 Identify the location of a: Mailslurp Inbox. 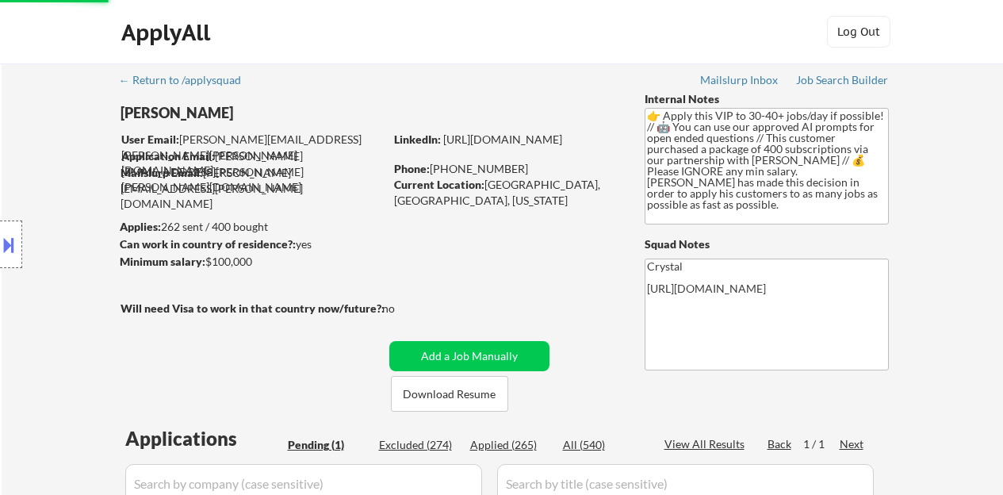
(740, 82).